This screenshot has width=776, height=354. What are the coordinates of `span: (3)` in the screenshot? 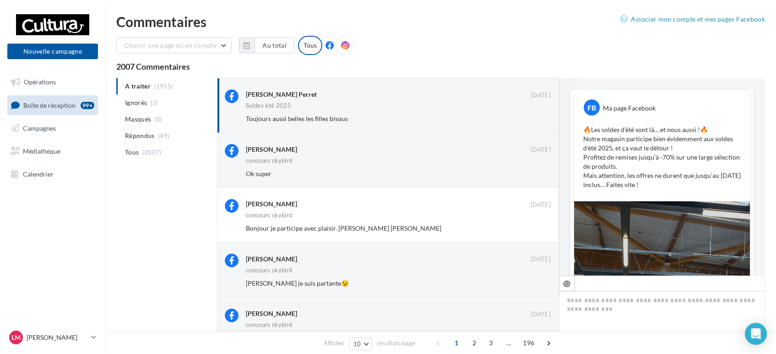 It's located at (154, 103).